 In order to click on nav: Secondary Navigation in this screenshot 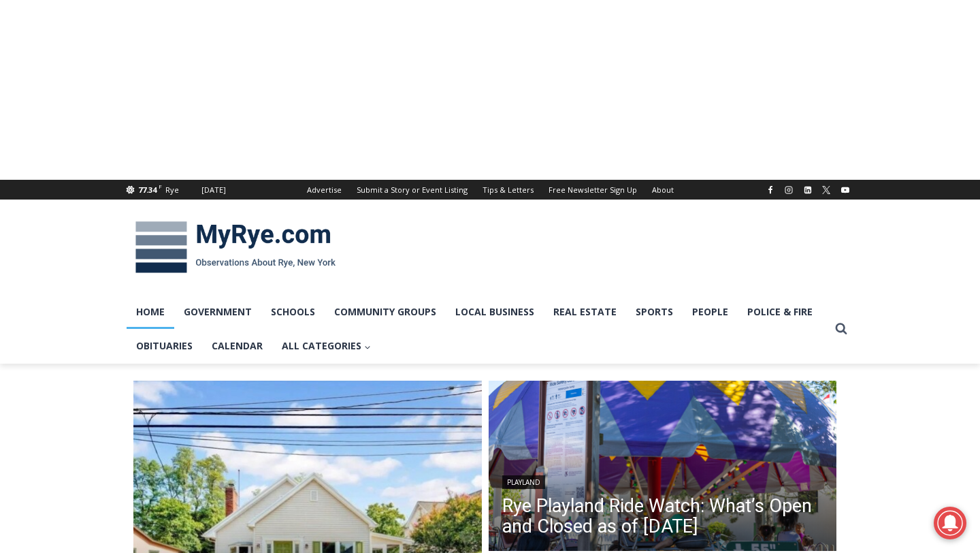, I will do `click(490, 189)`.